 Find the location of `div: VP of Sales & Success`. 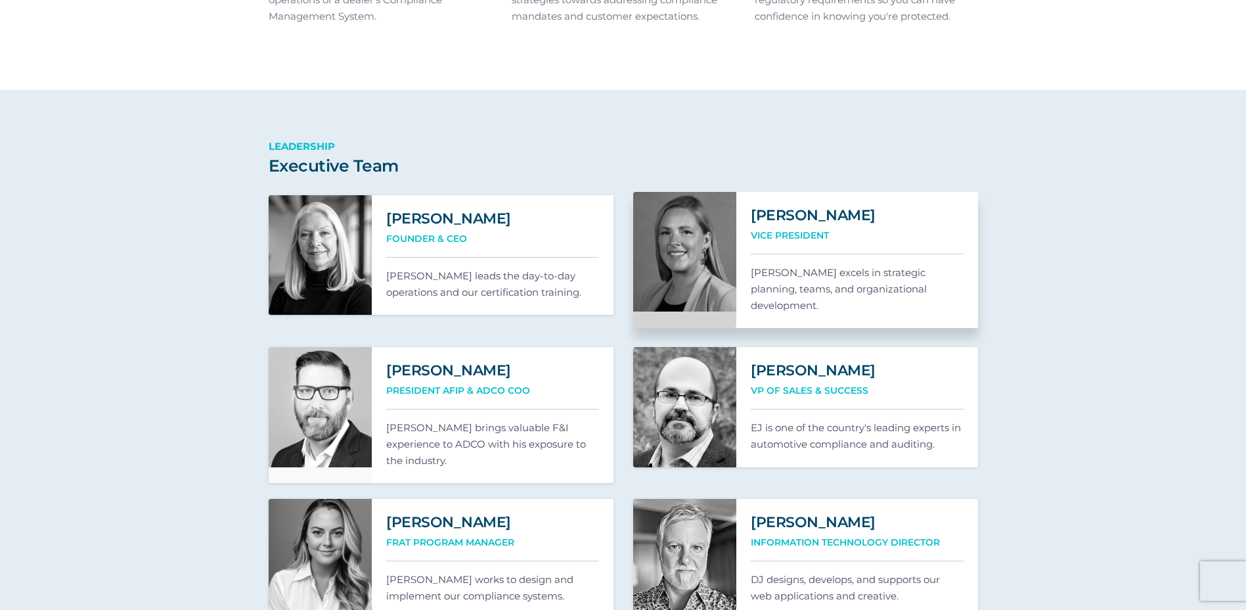

div: VP of Sales & Success is located at coordinates (857, 395).